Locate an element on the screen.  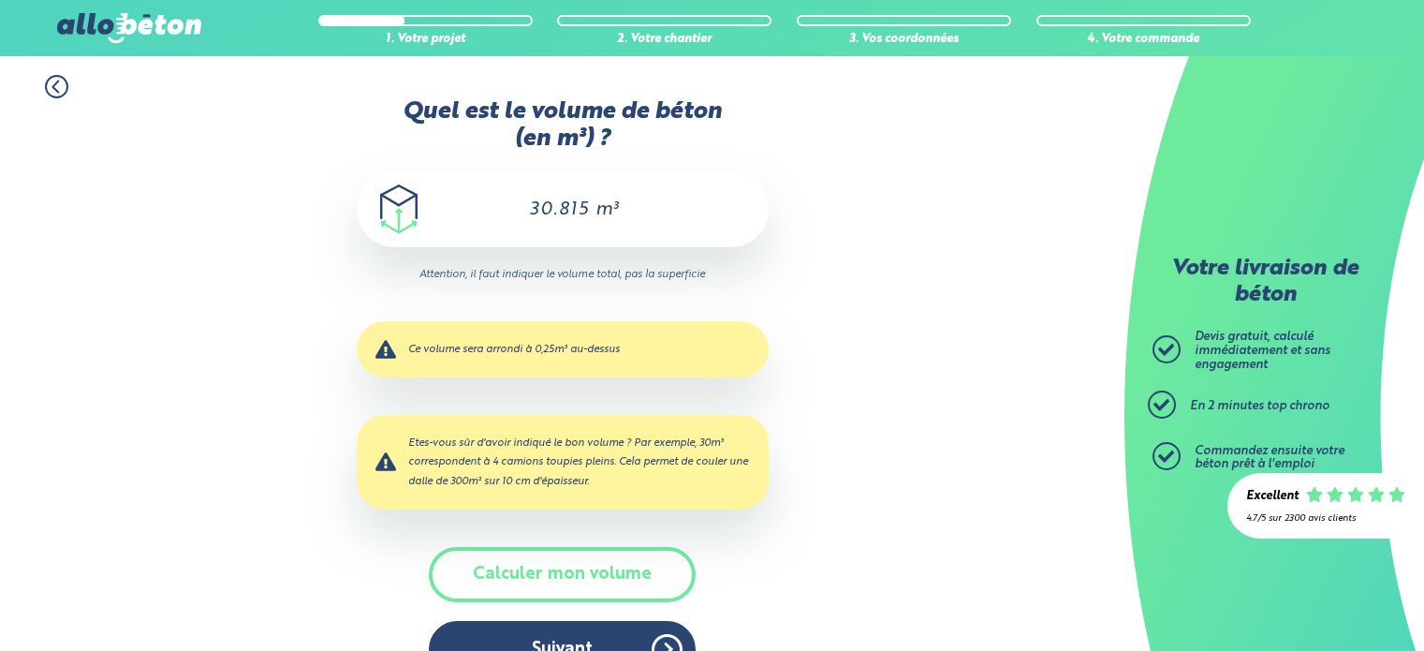
div: 4. Votre commande is located at coordinates (1143, 39).